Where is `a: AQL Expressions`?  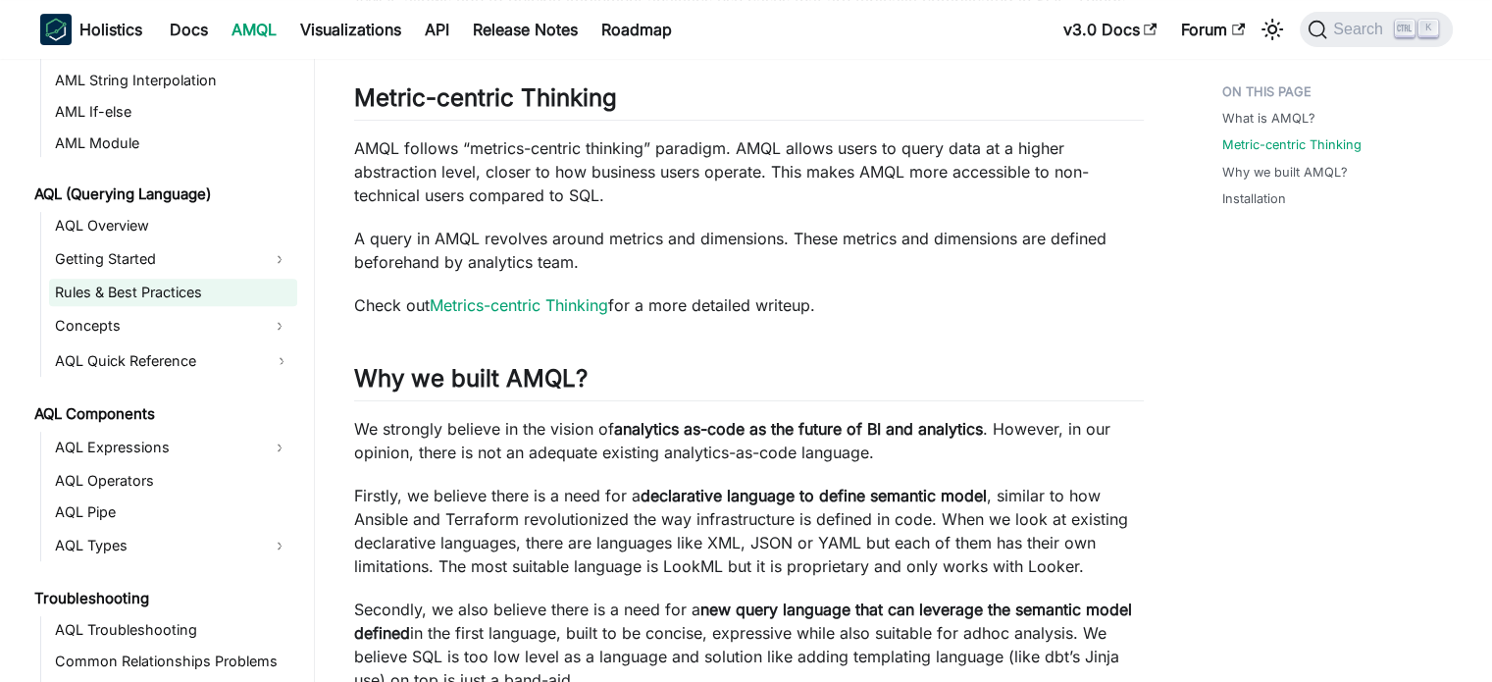 a: AQL Expressions is located at coordinates (155, 447).